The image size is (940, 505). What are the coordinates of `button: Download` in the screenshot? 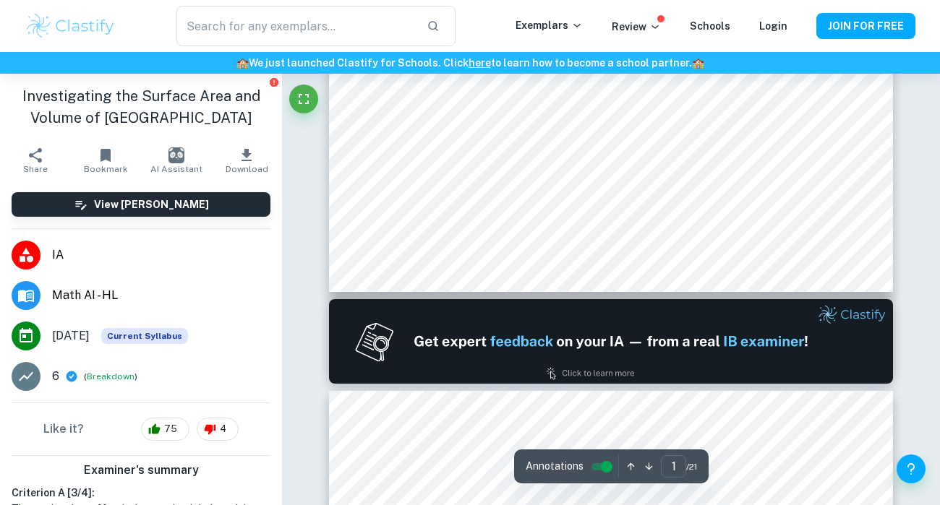 It's located at (247, 160).